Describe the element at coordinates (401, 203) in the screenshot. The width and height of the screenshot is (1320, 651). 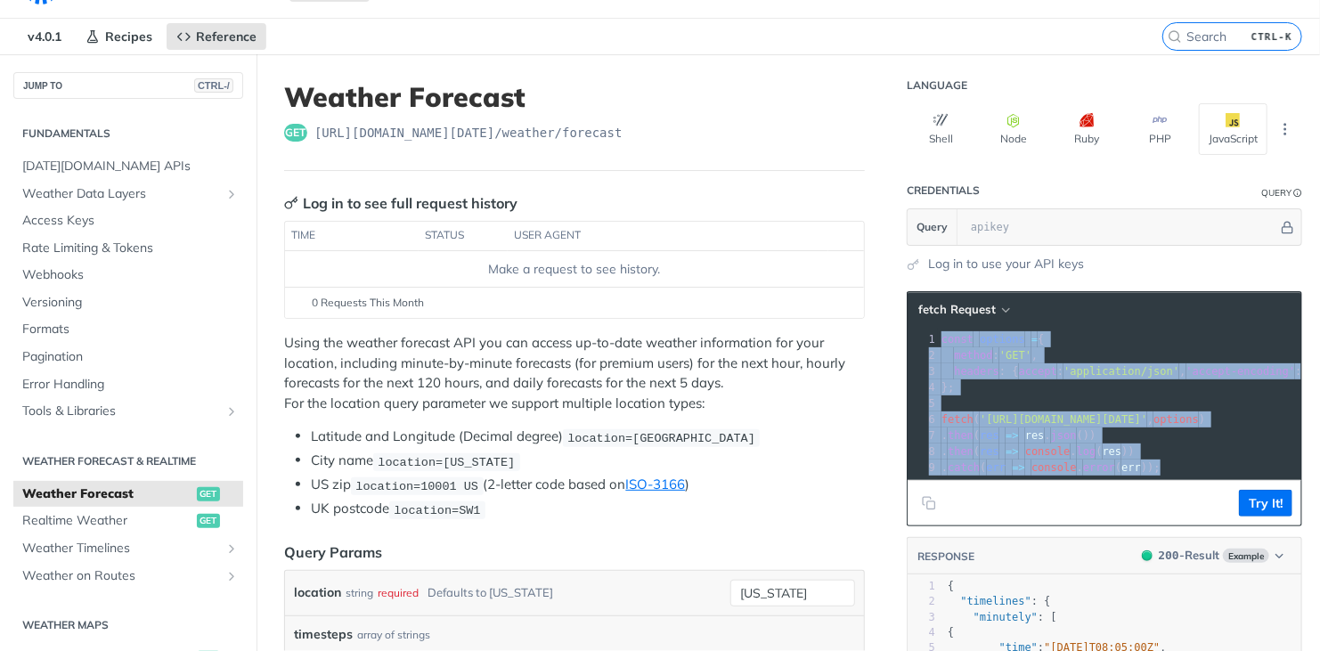
I see `div: Log in to see full request history` at that location.